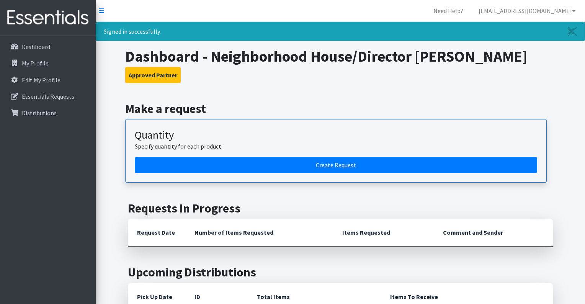 This screenshot has height=304, width=585. Describe the element at coordinates (572, 31) in the screenshot. I see `a: Close` at that location.